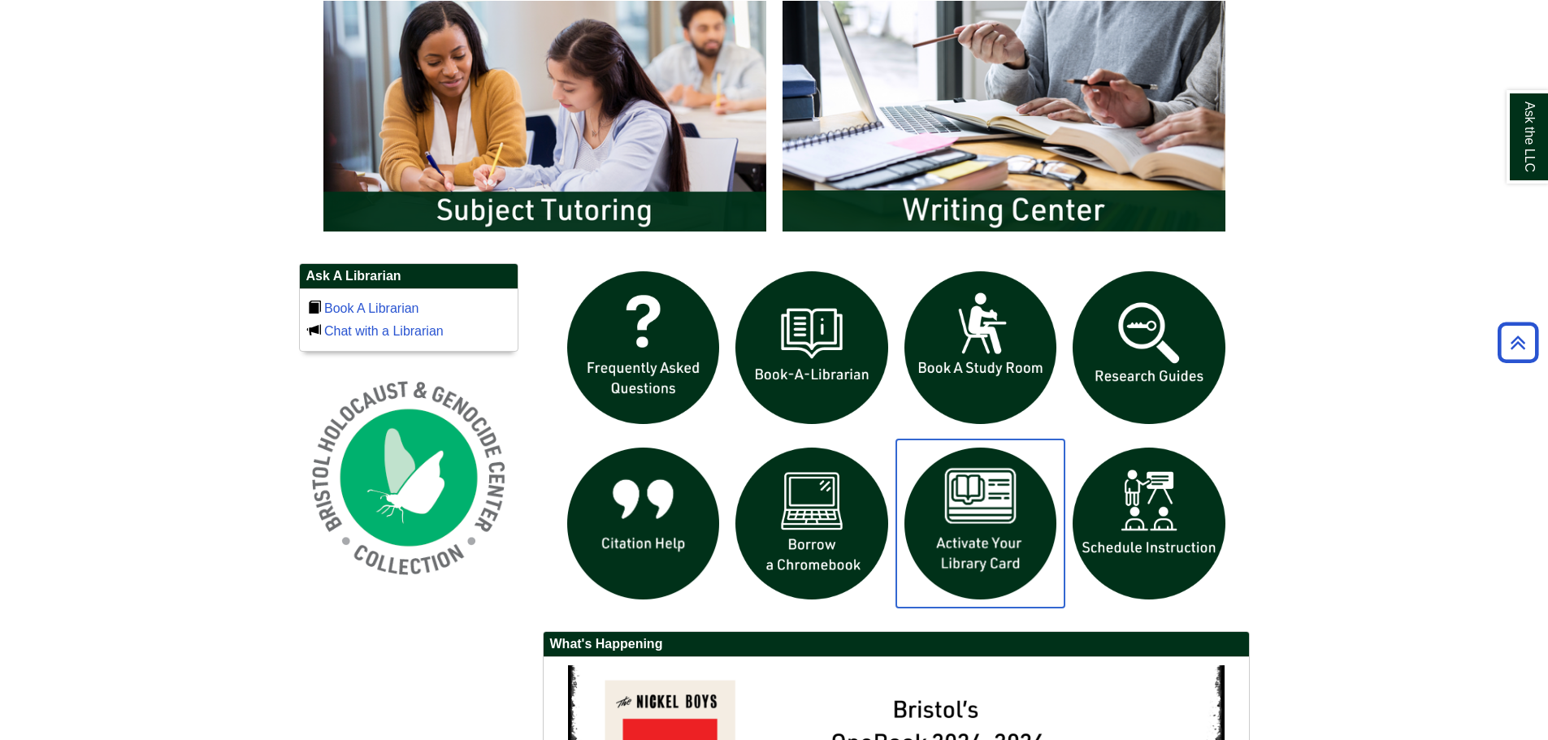 This screenshot has width=1548, height=740. I want to click on img: Holocaust and Genocide Collection, so click(409, 478).